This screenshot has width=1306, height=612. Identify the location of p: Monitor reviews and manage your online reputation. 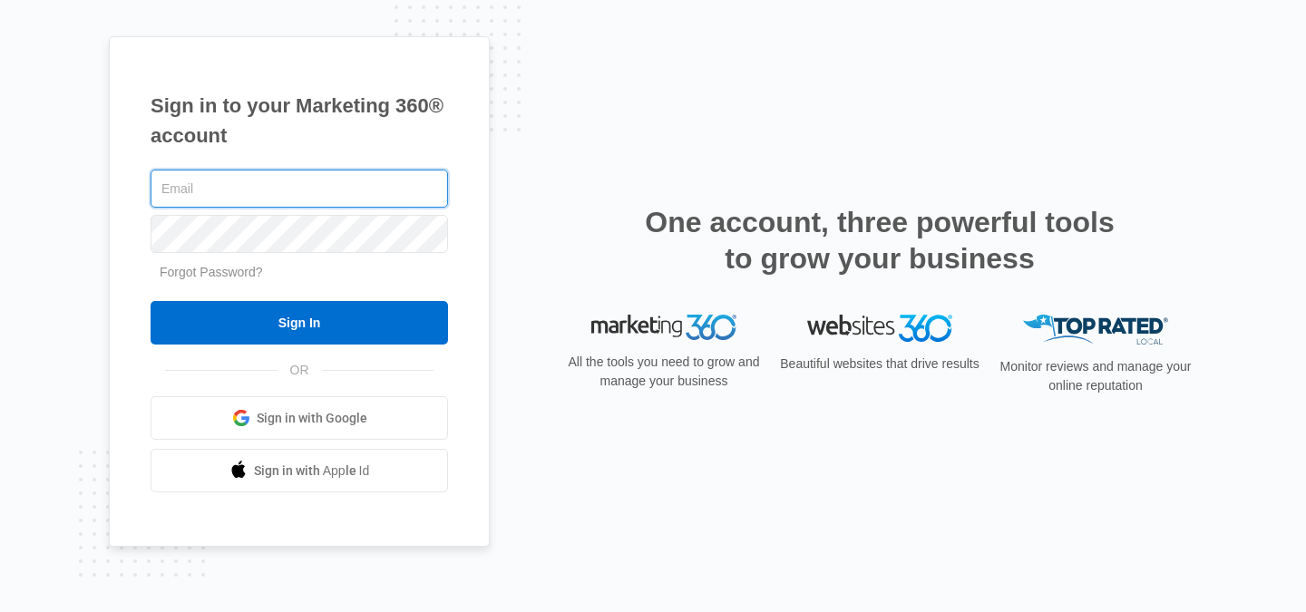
(1096, 376).